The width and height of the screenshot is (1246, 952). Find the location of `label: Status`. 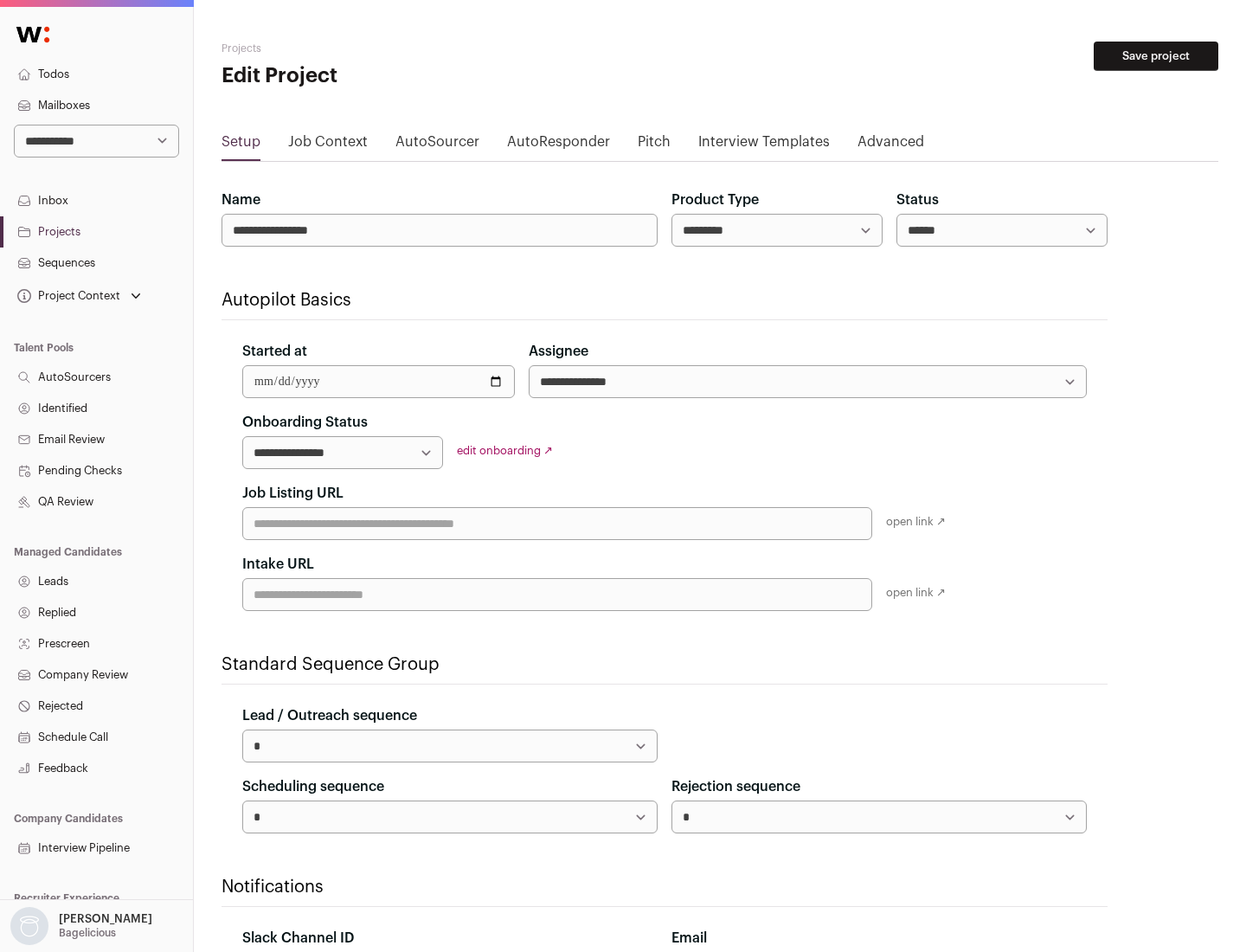

label: Status is located at coordinates (917, 199).